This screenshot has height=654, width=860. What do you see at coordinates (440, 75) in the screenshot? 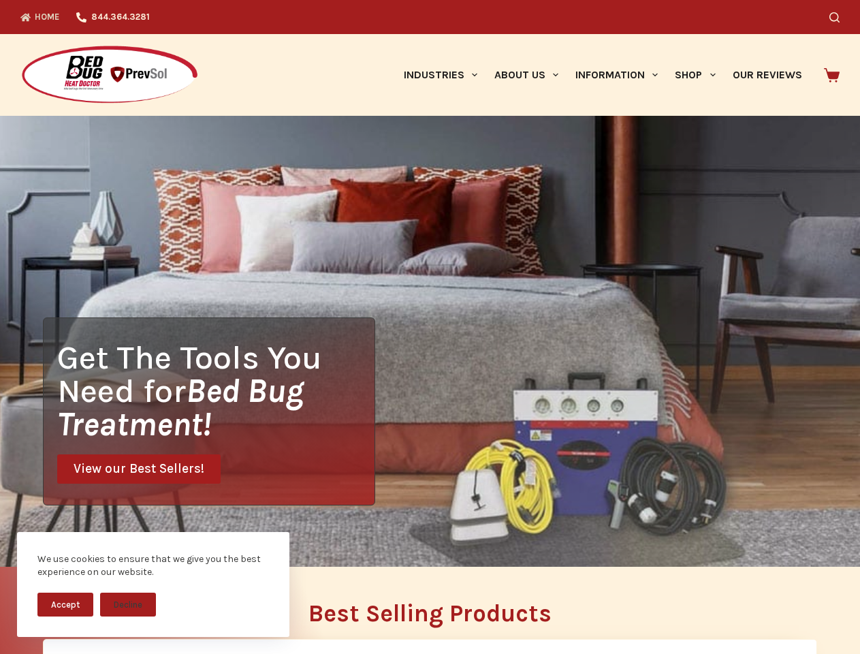
I see `a: Industries` at bounding box center [440, 75].